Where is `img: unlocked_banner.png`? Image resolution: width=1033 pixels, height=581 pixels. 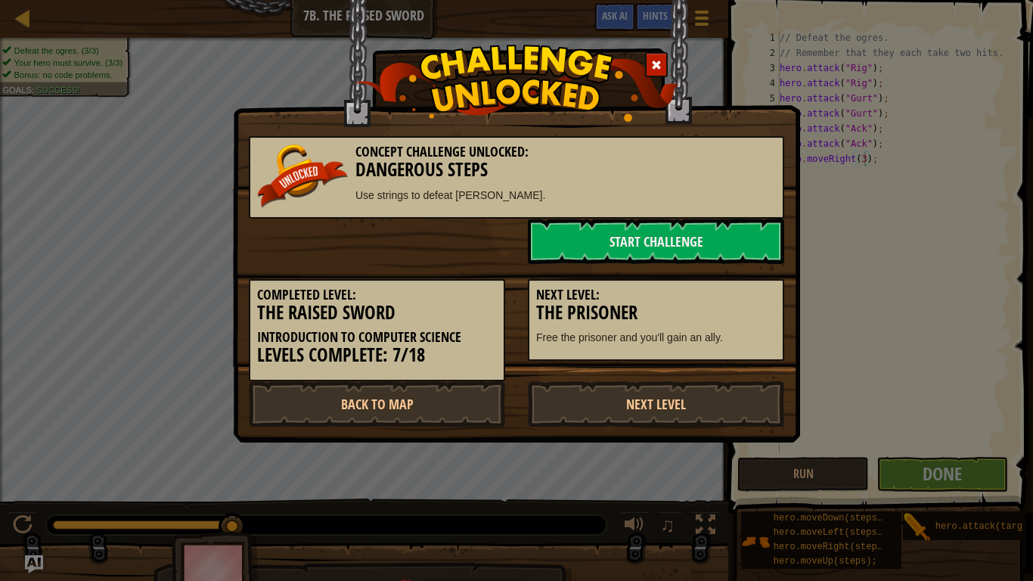
img: unlocked_banner.png is located at coordinates (303, 176).